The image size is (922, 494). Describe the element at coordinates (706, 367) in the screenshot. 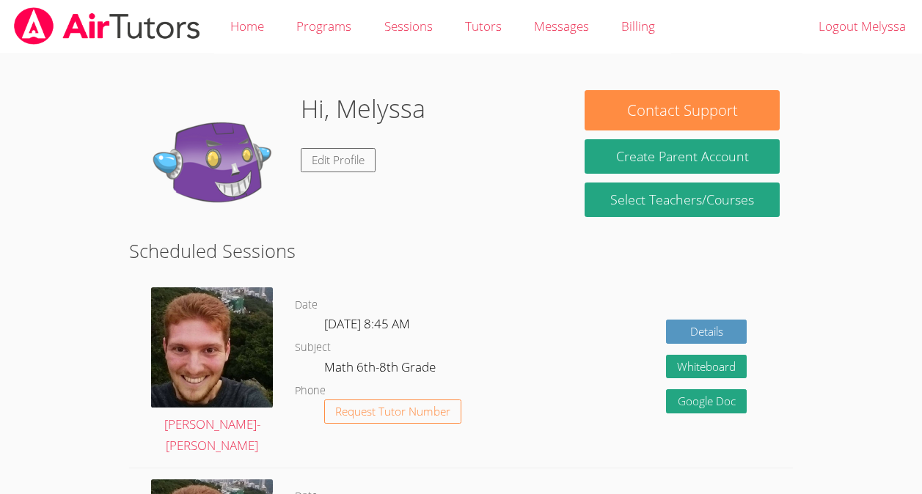

I see `button: Whiteboard` at that location.